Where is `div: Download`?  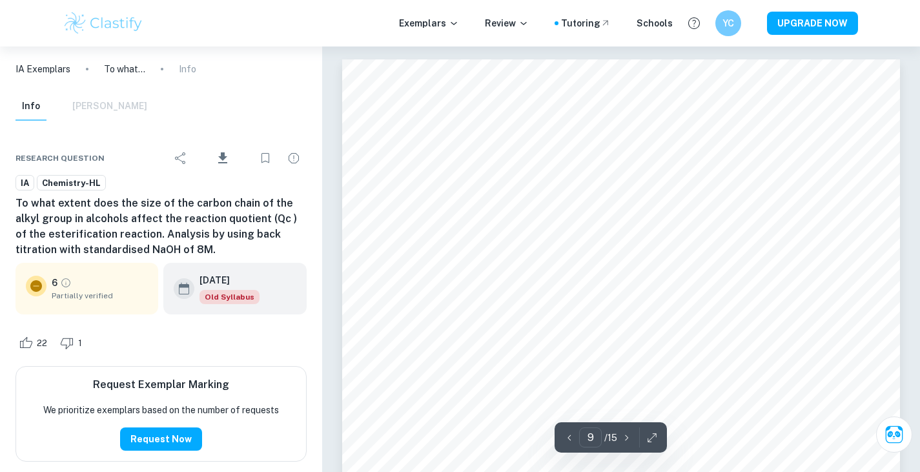
div: Download is located at coordinates (223, 158).